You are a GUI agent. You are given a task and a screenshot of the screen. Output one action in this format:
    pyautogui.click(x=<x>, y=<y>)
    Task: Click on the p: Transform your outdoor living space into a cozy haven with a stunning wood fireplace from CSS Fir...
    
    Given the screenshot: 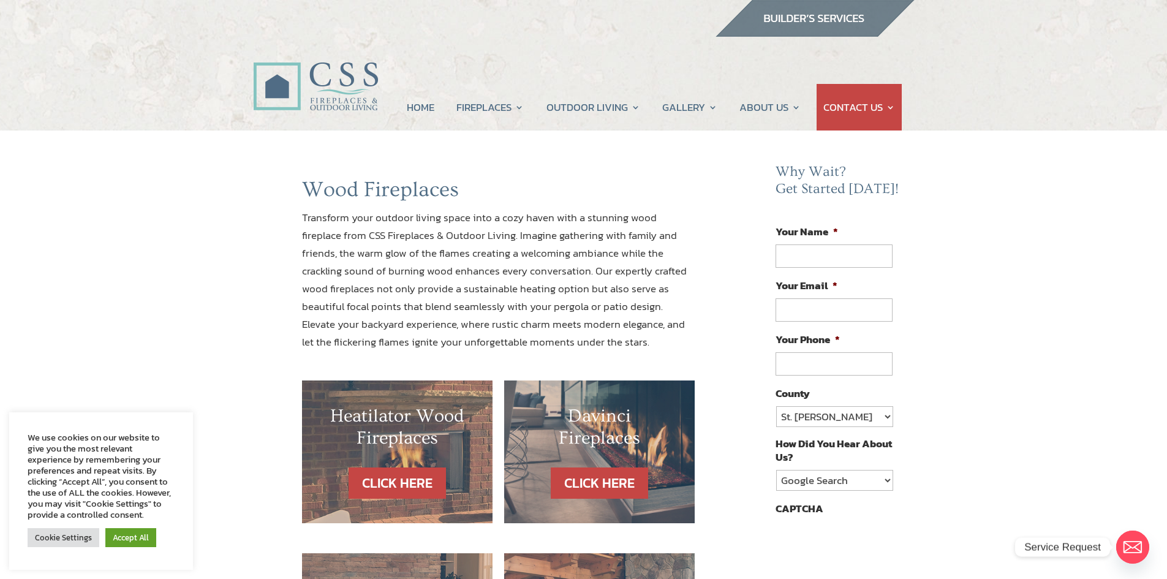 What is the action you would take?
    pyautogui.click(x=498, y=279)
    